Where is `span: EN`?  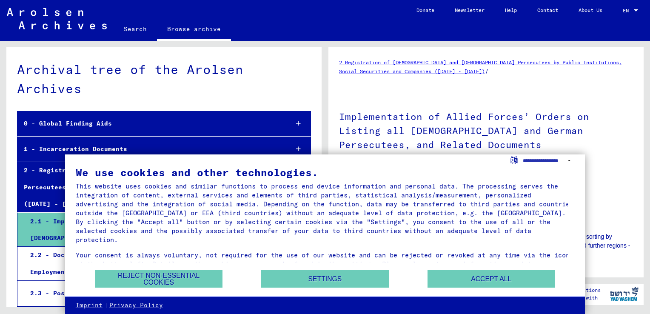
span: EN is located at coordinates (628, 11).